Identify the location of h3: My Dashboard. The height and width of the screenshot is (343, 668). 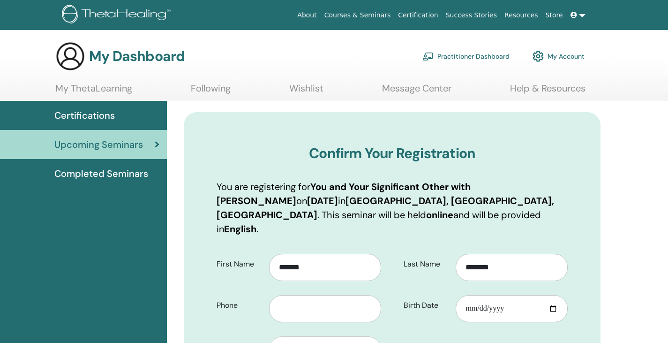
(137, 56).